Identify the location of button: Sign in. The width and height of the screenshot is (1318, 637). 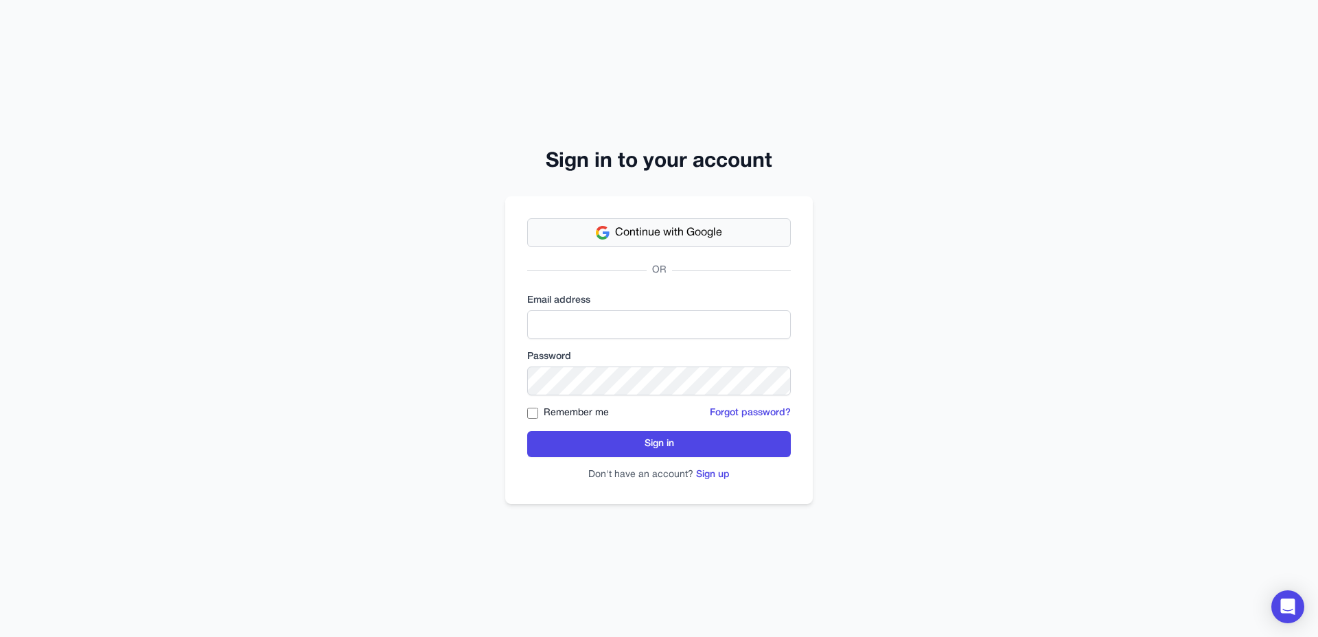
(659, 444).